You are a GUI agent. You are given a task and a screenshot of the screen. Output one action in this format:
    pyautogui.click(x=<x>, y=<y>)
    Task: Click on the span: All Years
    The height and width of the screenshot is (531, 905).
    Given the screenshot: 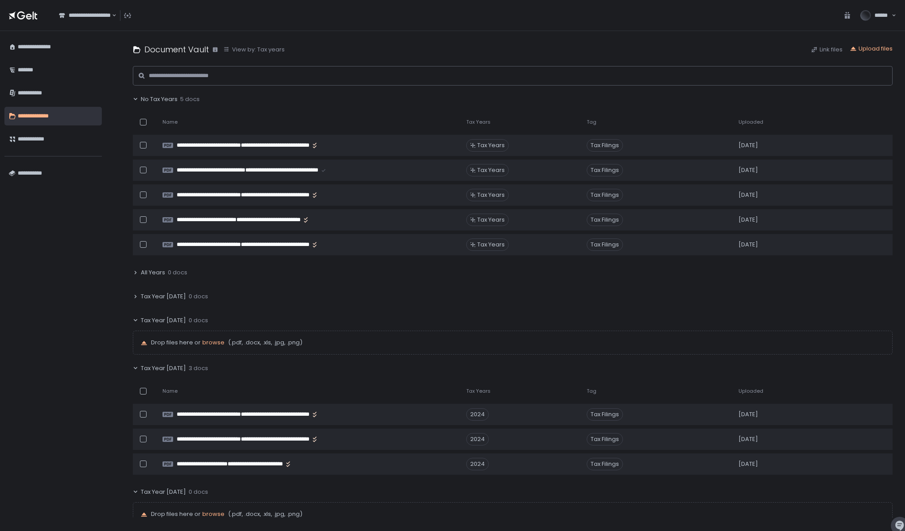 What is the action you would take?
    pyautogui.click(x=153, y=272)
    